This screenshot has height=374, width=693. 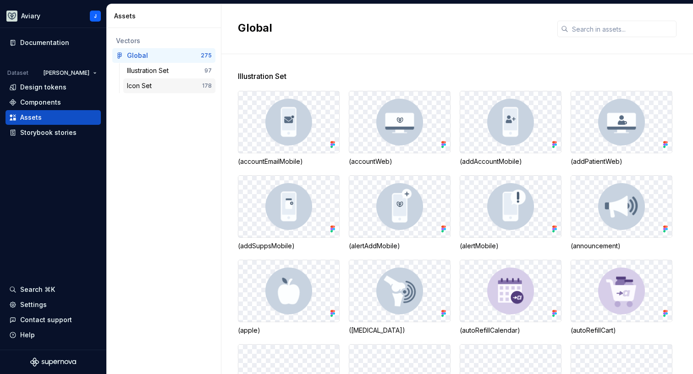 I want to click on a: Design tokens, so click(x=53, y=87).